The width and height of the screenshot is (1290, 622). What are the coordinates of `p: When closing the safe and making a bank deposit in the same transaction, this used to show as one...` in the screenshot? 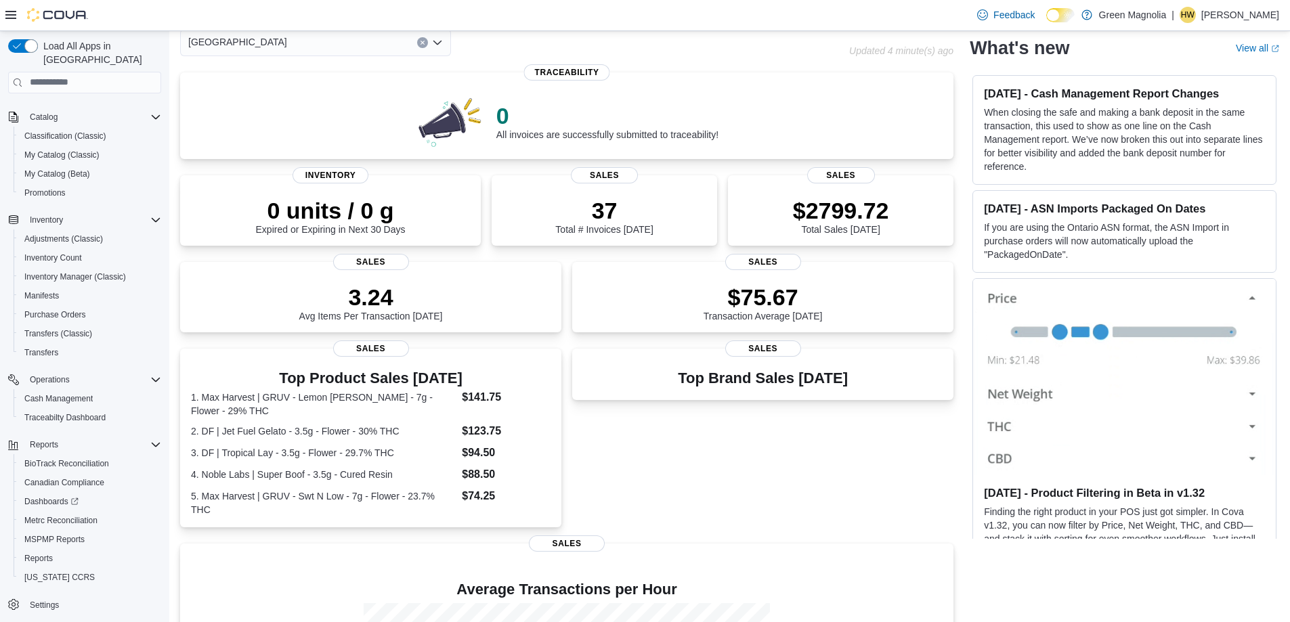 It's located at (1124, 139).